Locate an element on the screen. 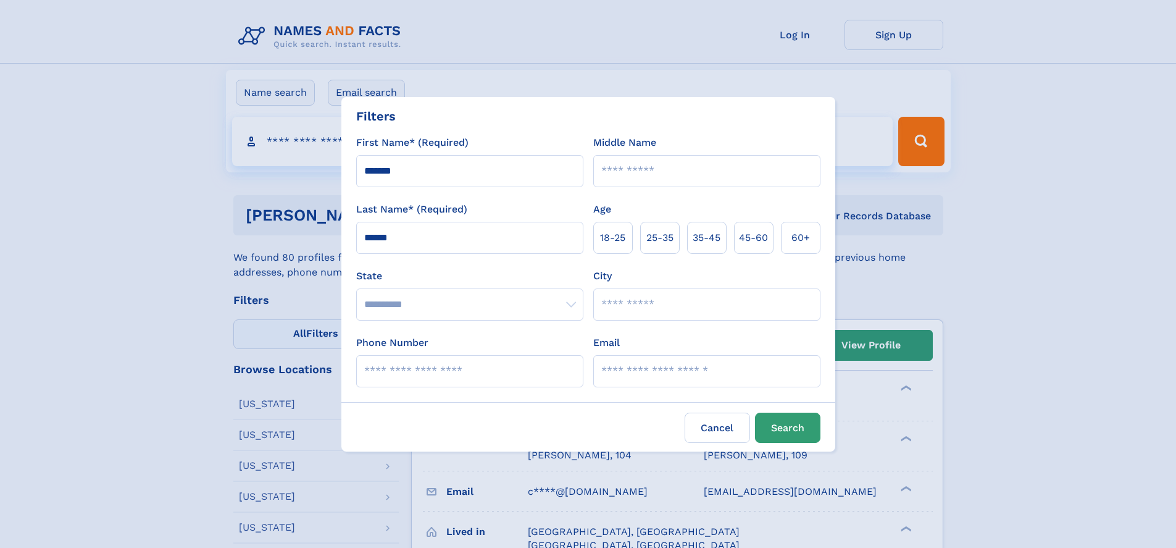 This screenshot has width=1176, height=548. label: Last Name* (Required) is located at coordinates (412, 209).